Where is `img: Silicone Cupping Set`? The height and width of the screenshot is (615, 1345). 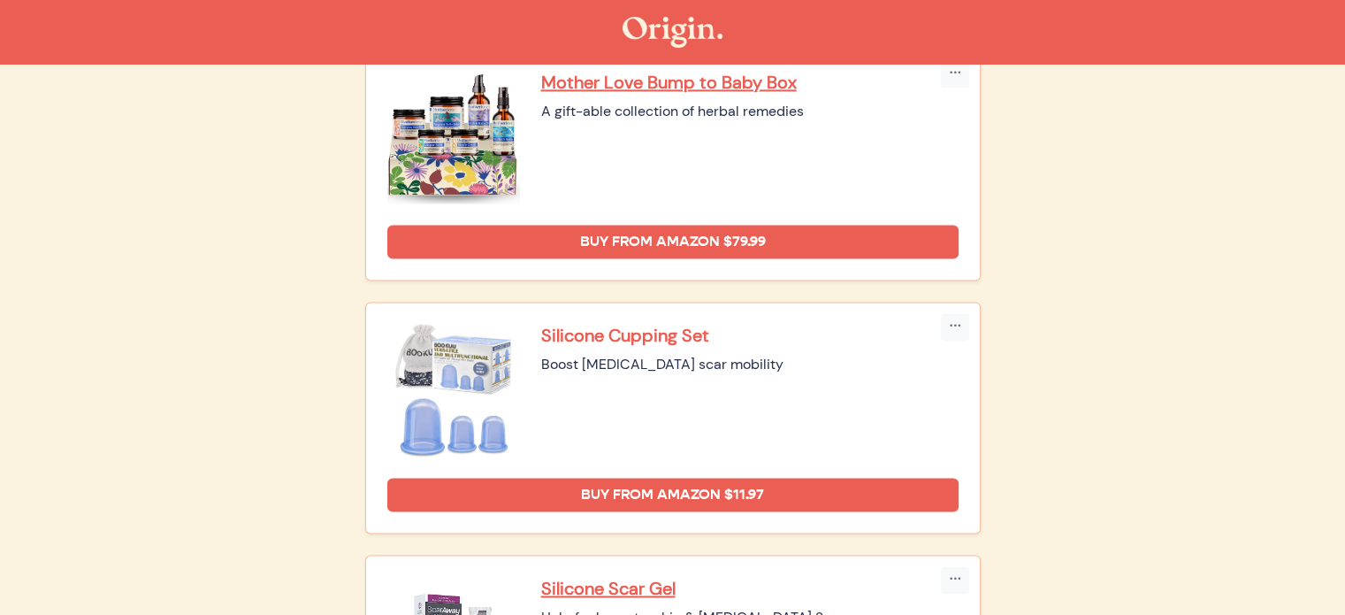 img: Silicone Cupping Set is located at coordinates (454, 390).